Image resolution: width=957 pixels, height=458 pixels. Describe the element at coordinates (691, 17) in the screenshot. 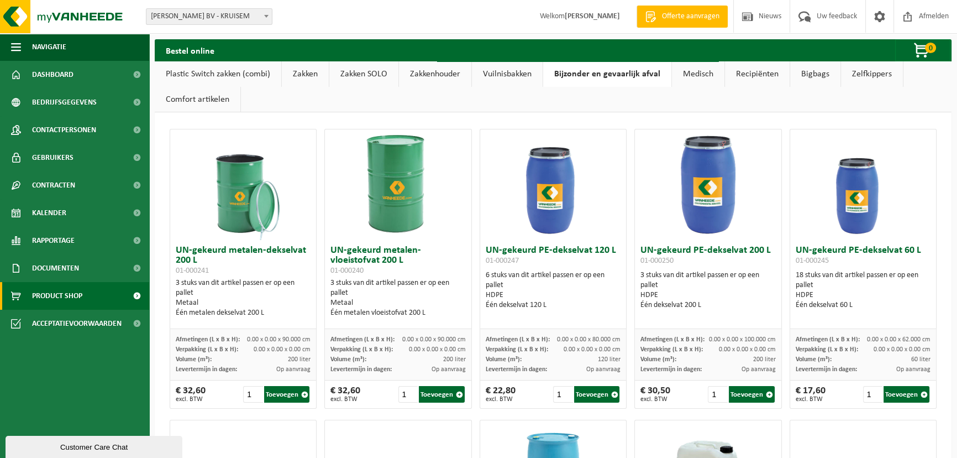

I see `span: Offerte aanvragen` at that location.